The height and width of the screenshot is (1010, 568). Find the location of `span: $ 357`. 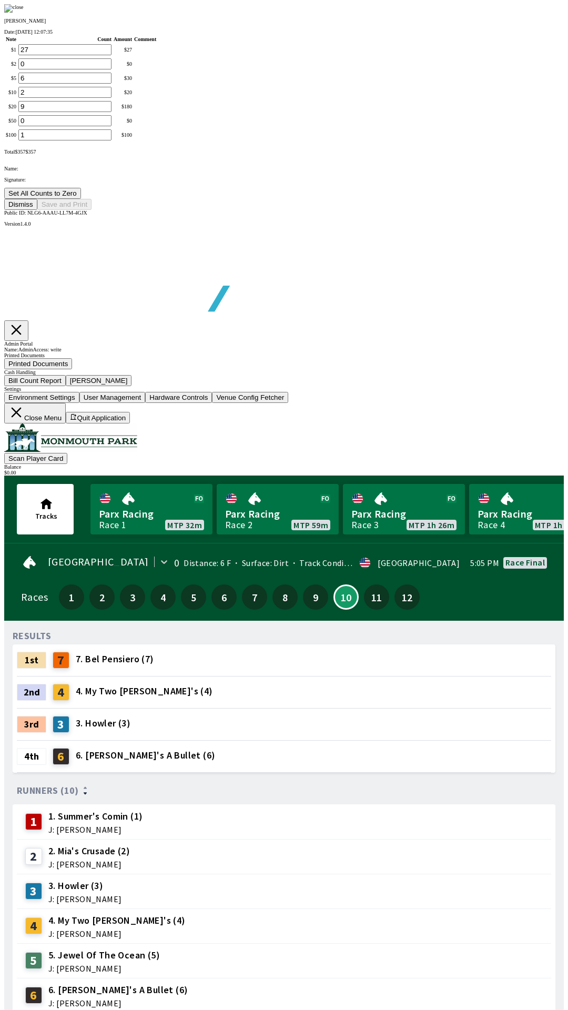

span: $ 357 is located at coordinates (20, 151).